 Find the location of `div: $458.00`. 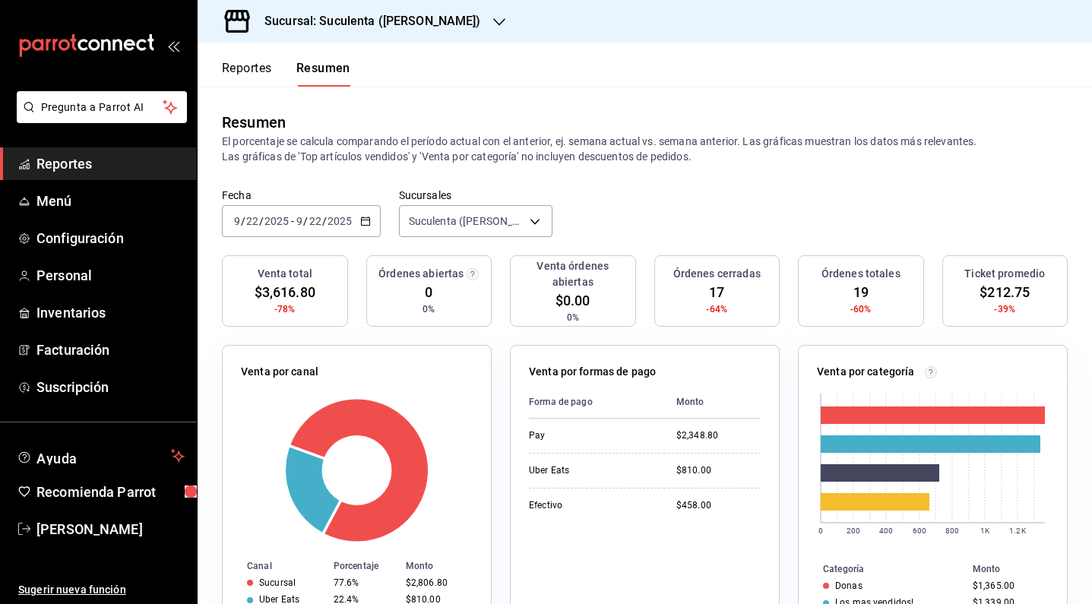

div: $458.00 is located at coordinates (718, 505).